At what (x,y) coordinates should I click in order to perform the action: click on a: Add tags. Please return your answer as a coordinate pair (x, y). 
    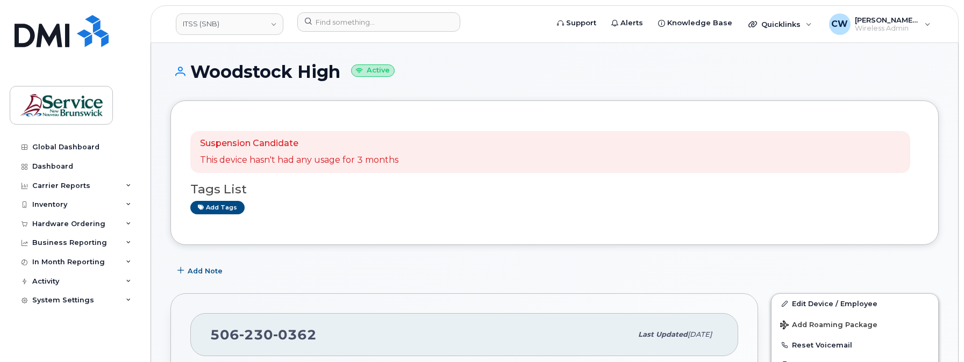
    Looking at the image, I should click on (217, 207).